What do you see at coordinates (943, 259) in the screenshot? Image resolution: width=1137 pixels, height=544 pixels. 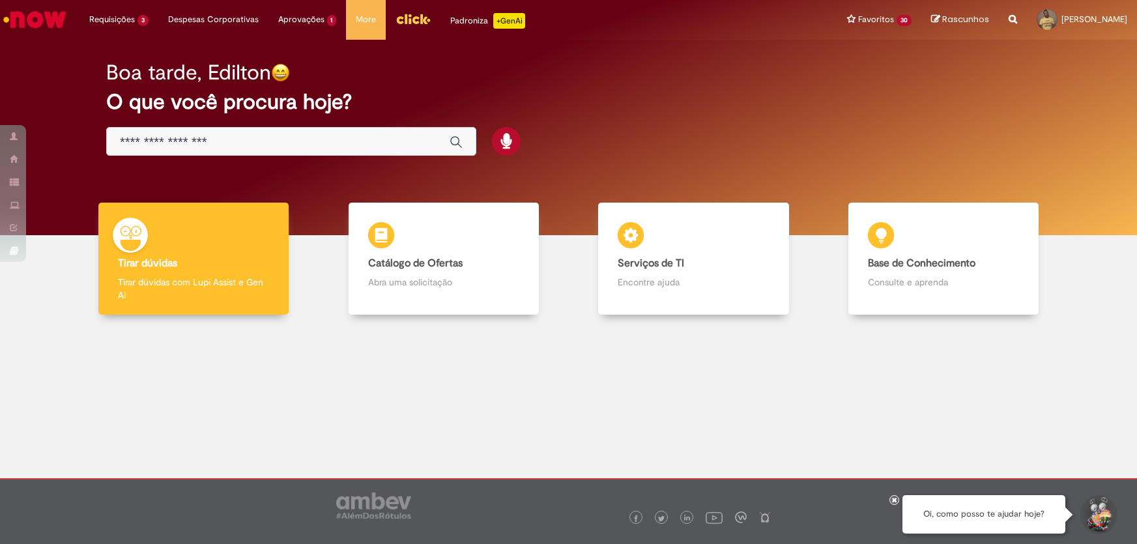 I see `a: Base de Conhecimento Consulte e aprenda` at bounding box center [943, 259].